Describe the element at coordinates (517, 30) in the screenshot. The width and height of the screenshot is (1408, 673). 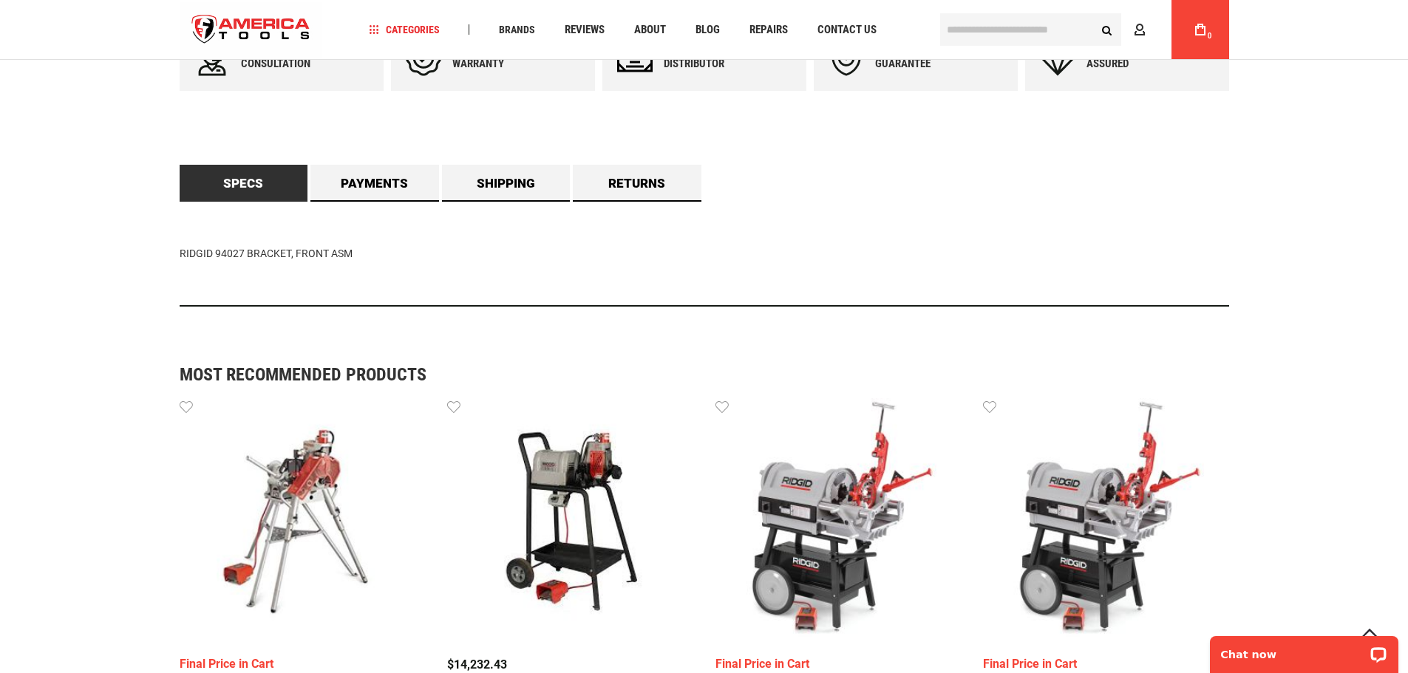
I see `a: Brands` at that location.